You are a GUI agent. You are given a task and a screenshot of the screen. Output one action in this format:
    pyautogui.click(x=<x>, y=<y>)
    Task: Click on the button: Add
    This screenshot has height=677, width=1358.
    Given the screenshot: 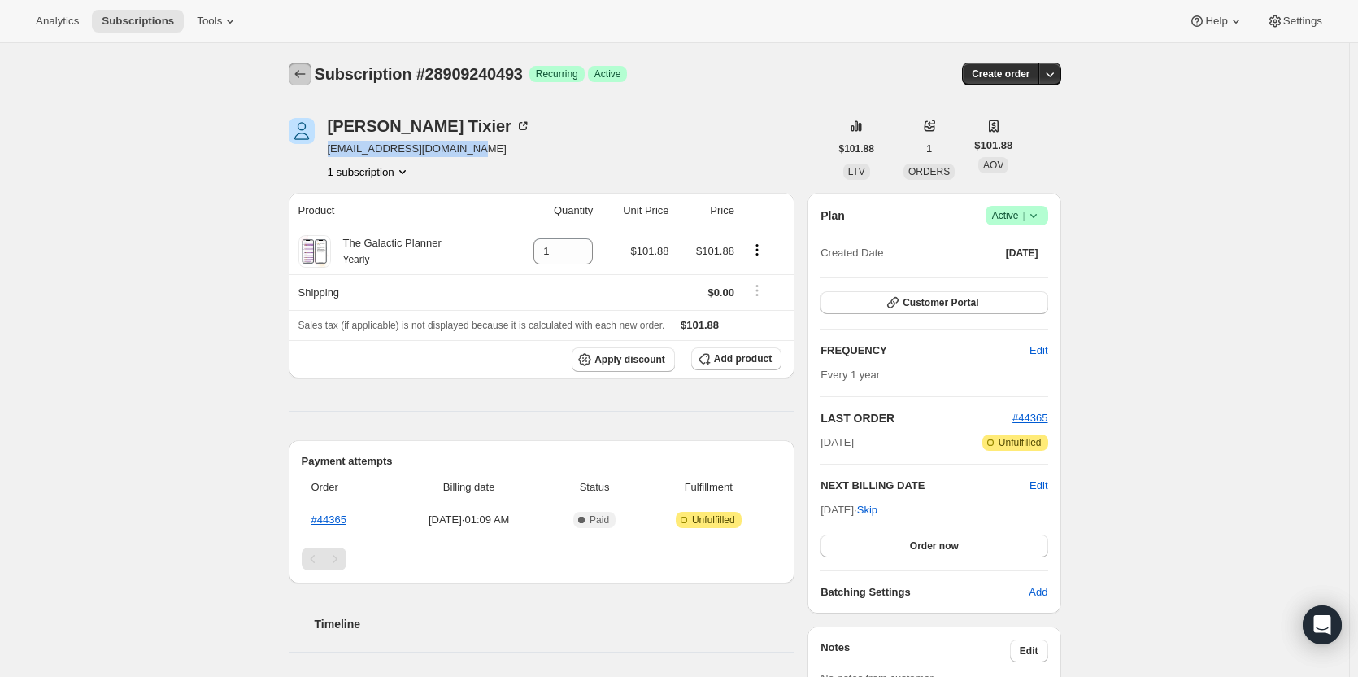 What is the action you would take?
    pyautogui.click(x=1038, y=592)
    